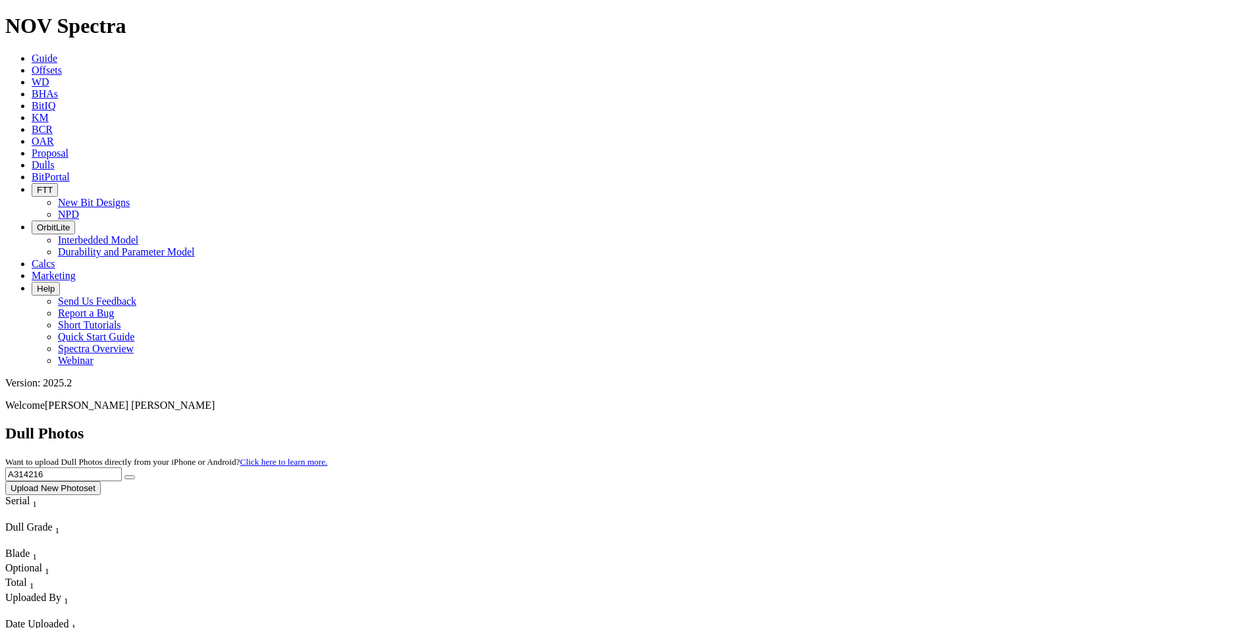 The width and height of the screenshot is (1259, 628). Describe the element at coordinates (43, 141) in the screenshot. I see `a: OAR` at that location.